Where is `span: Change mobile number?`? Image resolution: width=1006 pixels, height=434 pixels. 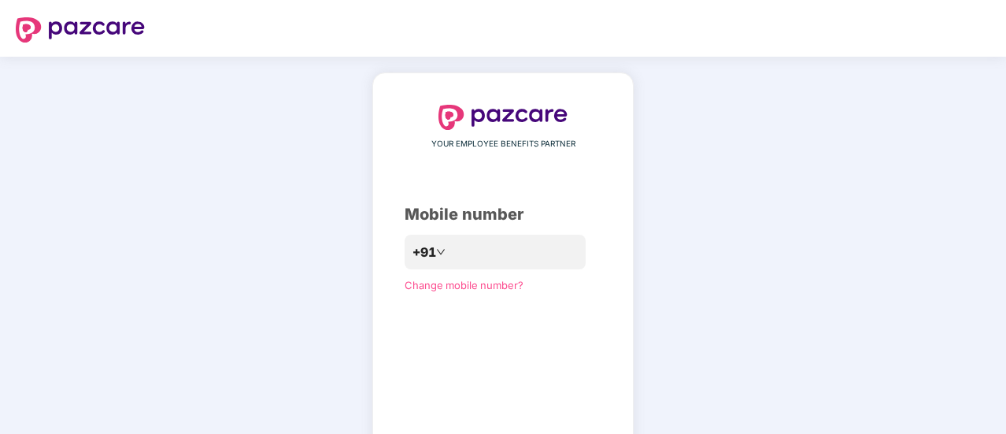 span: Change mobile number? is located at coordinates (464, 285).